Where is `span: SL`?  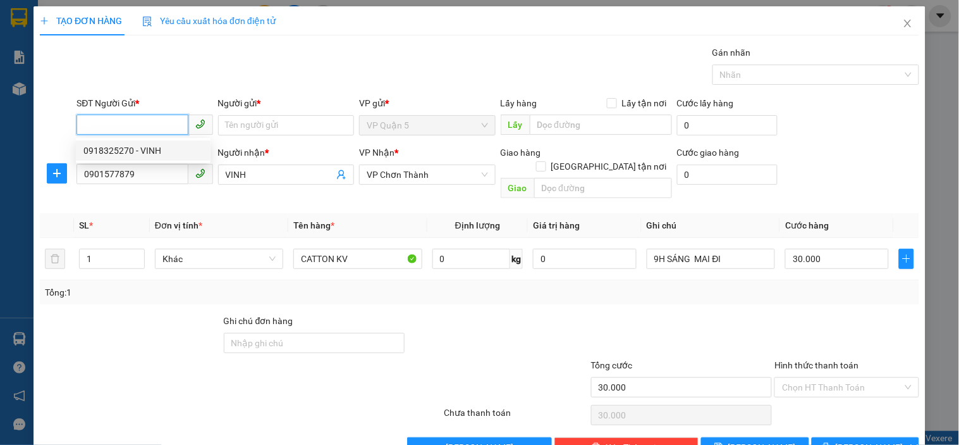
span: SL is located at coordinates (84, 225).